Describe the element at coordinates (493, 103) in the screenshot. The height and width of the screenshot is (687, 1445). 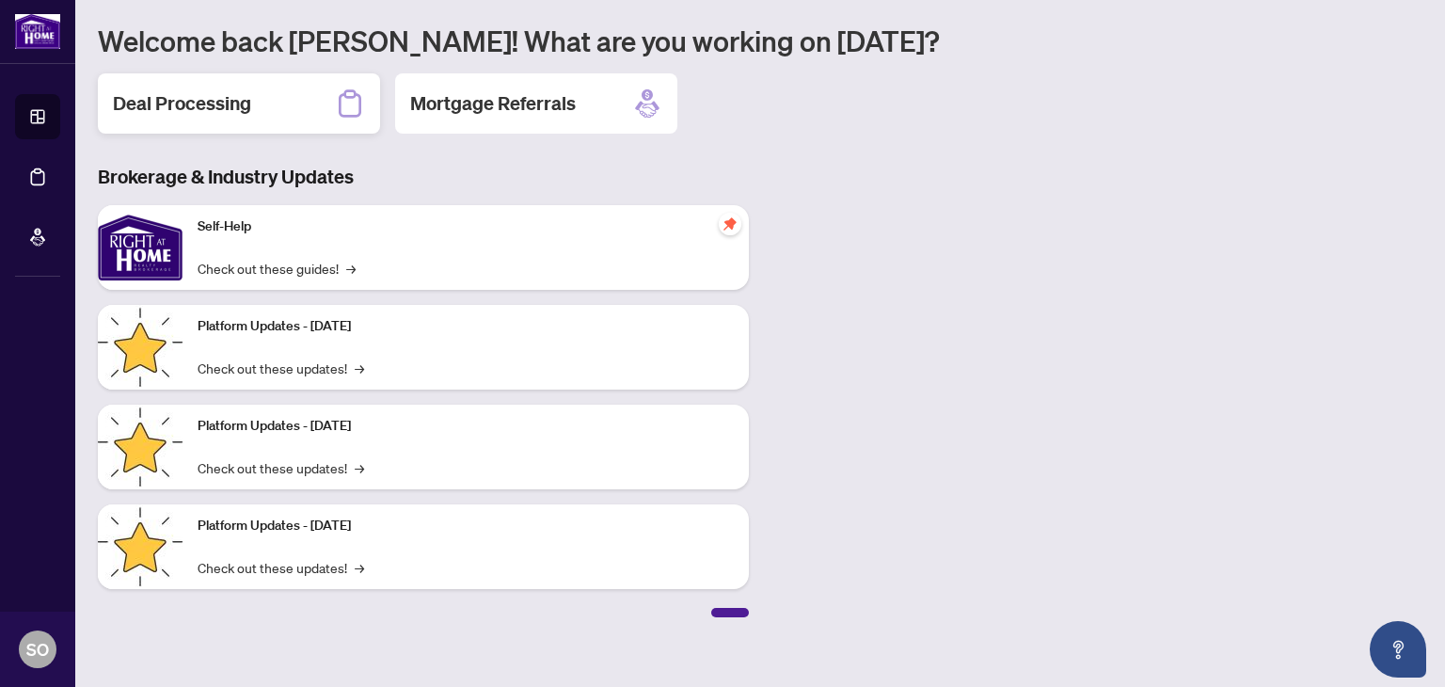
I see `h2: Mortgage Referrals` at that location.